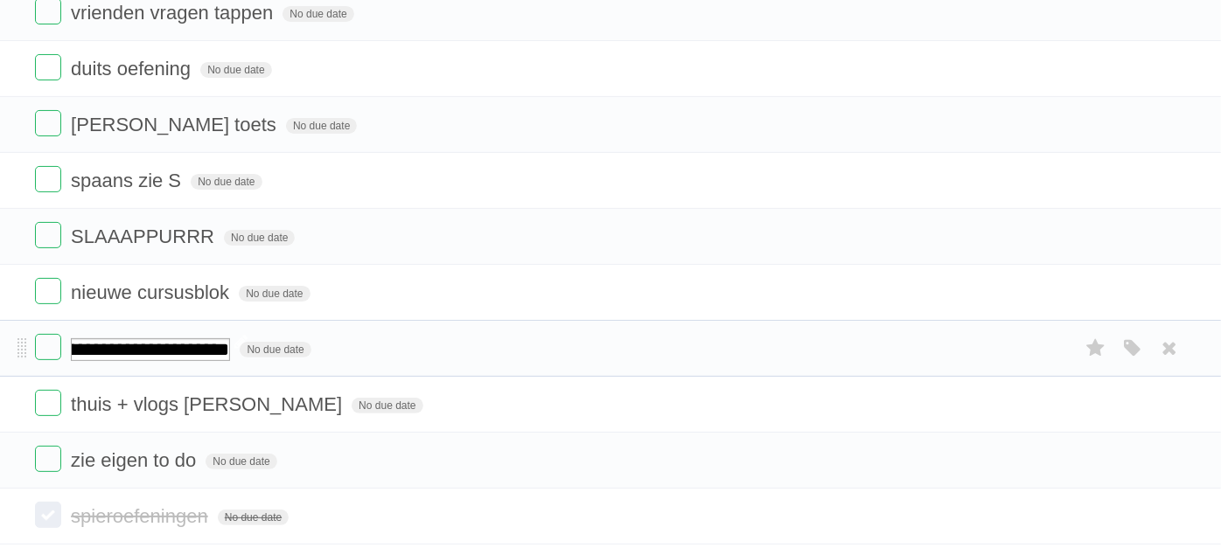  Describe the element at coordinates (133, 68) in the screenshot. I see `span: duits oefening` at that location.